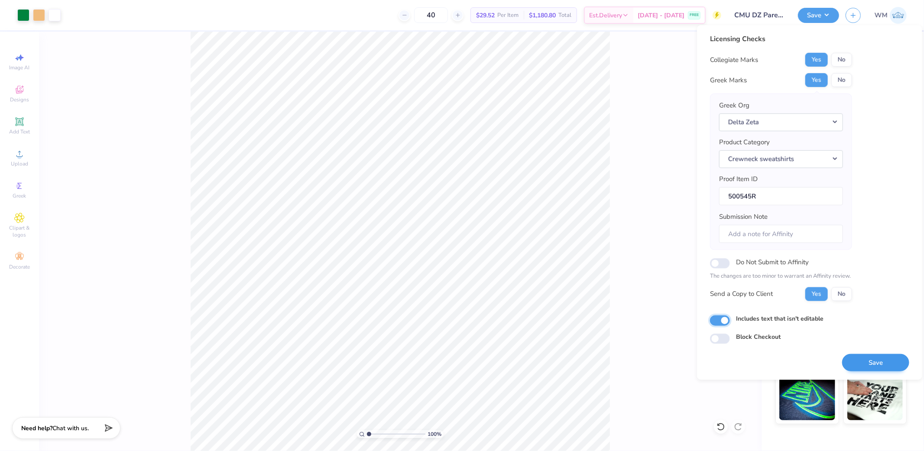 The height and width of the screenshot is (451, 924). Describe the element at coordinates (898, 15) in the screenshot. I see `img: Wilfredo Manabat` at that location.